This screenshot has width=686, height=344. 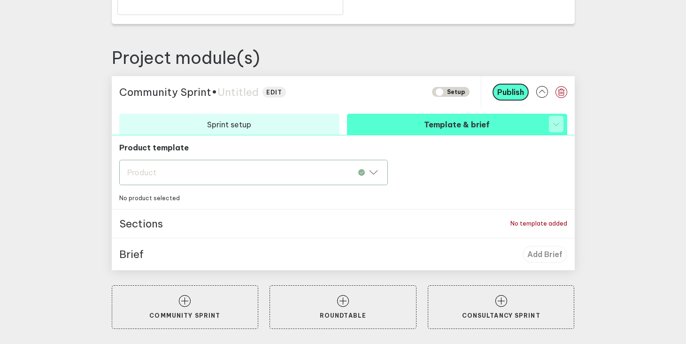 What do you see at coordinates (229, 124) in the screenshot?
I see `button: Sprint setup` at bounding box center [229, 124].